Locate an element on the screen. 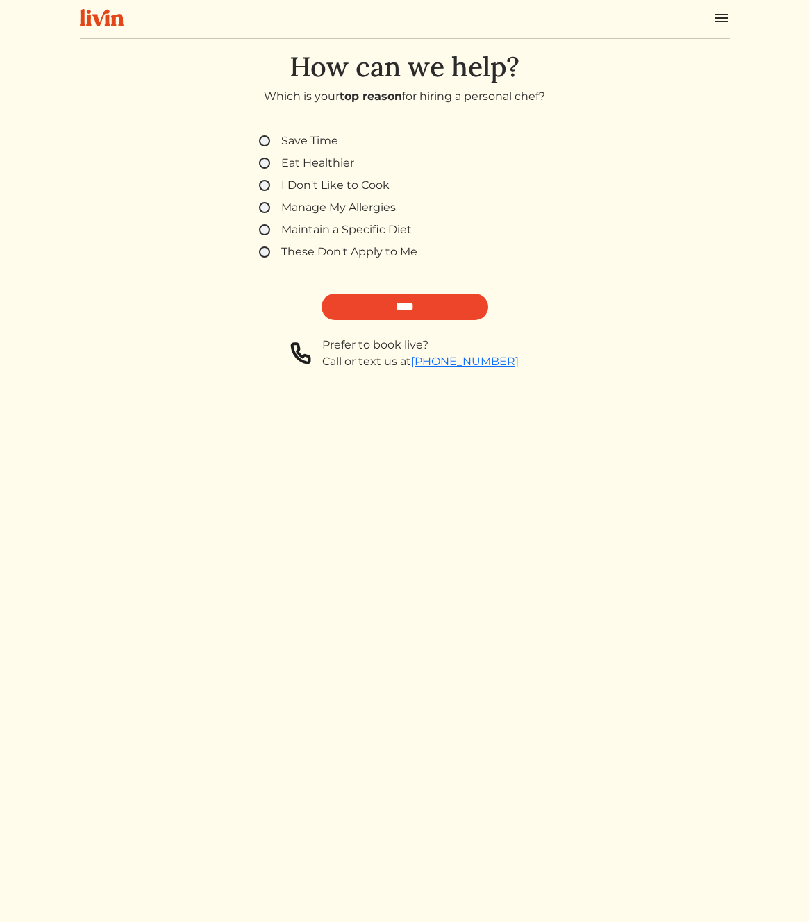 The width and height of the screenshot is (809, 922). h1: How can we help? is located at coordinates (405, 66).